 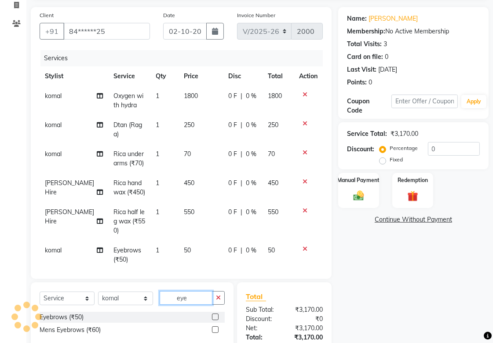 What do you see at coordinates (243, 76) in the screenshot?
I see `th: Disc` at bounding box center [243, 76].